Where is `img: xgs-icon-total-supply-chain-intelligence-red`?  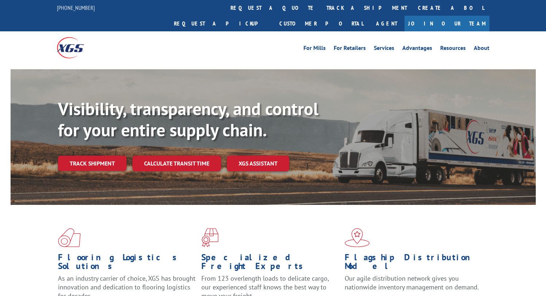 img: xgs-icon-total-supply-chain-intelligence-red is located at coordinates (69, 238).